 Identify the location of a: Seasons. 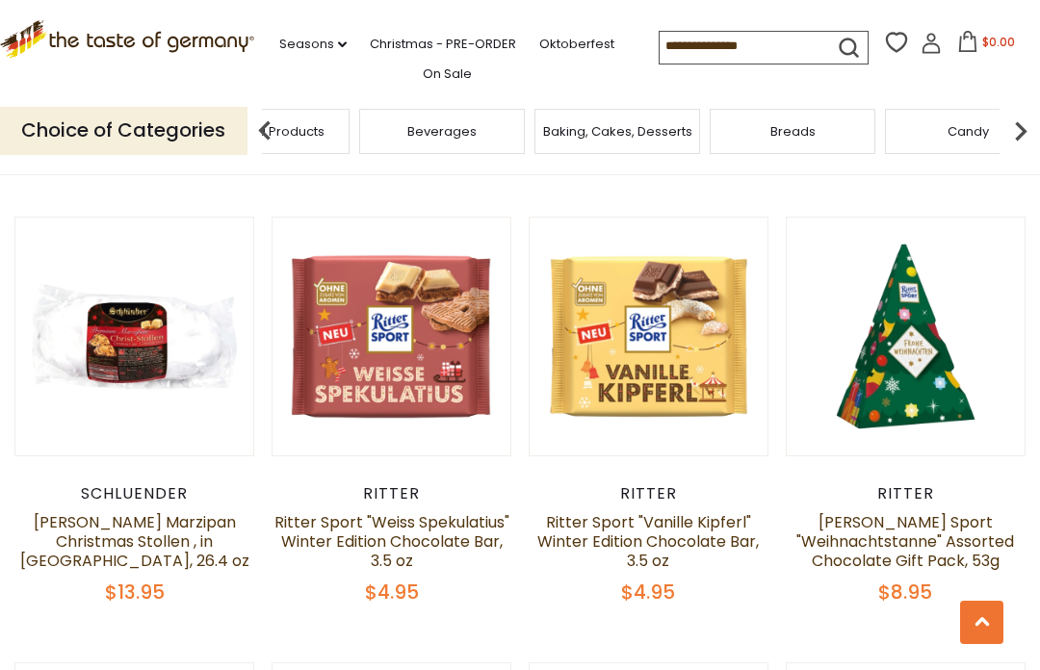
(313, 44).